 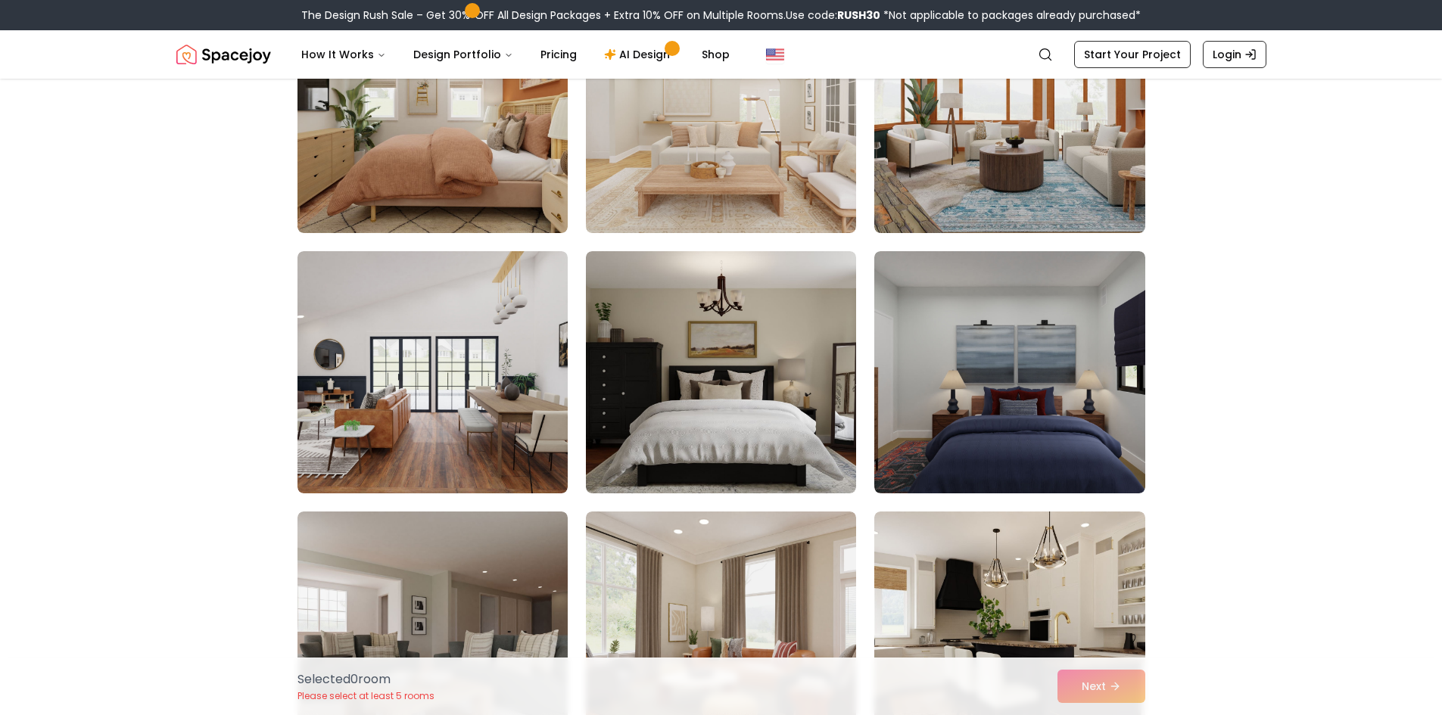 What do you see at coordinates (715, 55) in the screenshot?
I see `a: Shop` at bounding box center [715, 55].